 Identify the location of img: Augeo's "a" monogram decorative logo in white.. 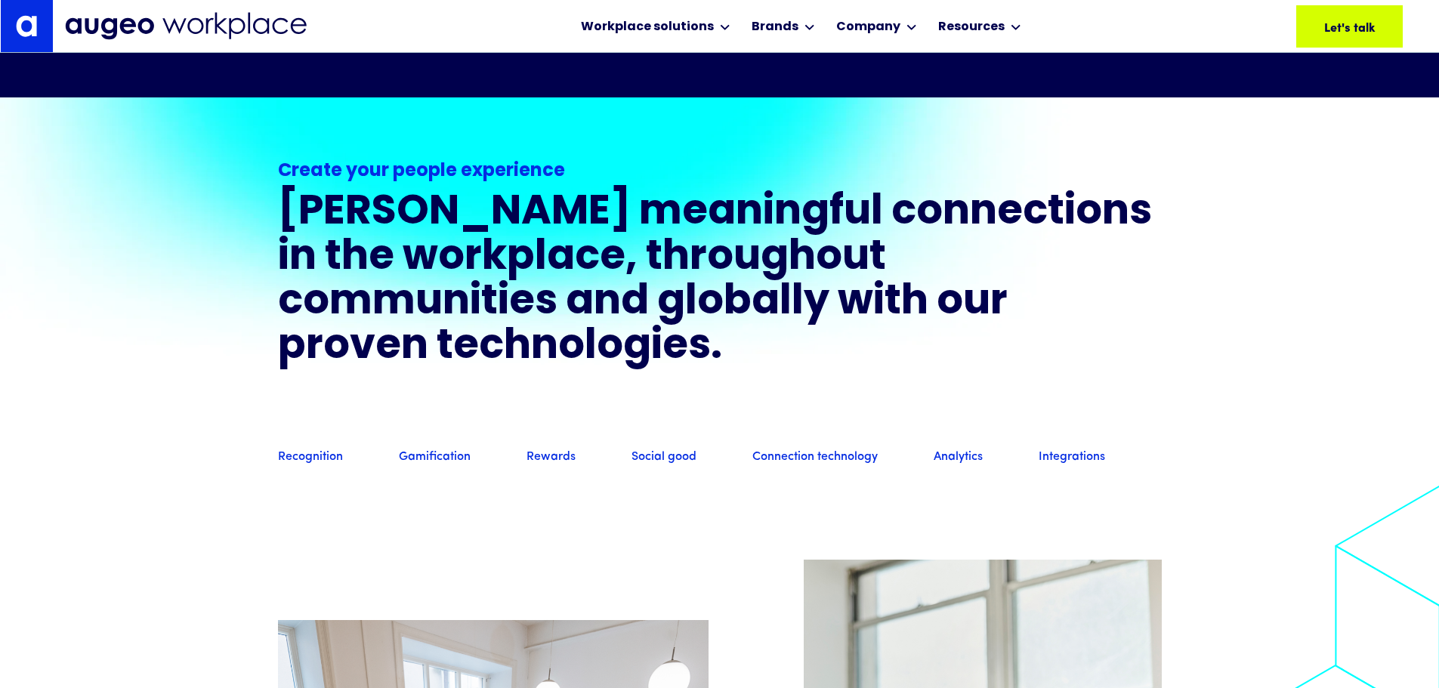
(26, 26).